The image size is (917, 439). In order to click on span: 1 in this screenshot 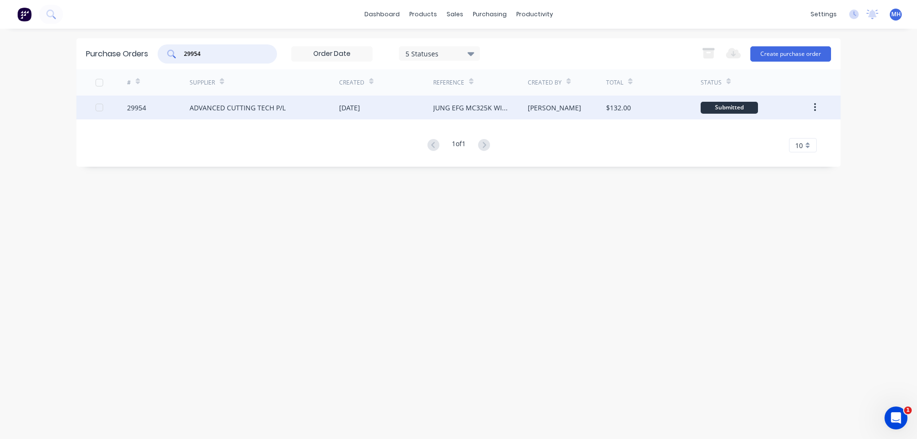, I will do `click(908, 410)`.